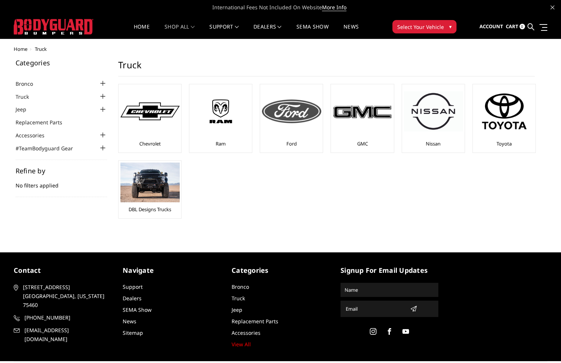 This screenshot has height=363, width=561. Describe the element at coordinates (491, 26) in the screenshot. I see `span: Account` at that location.